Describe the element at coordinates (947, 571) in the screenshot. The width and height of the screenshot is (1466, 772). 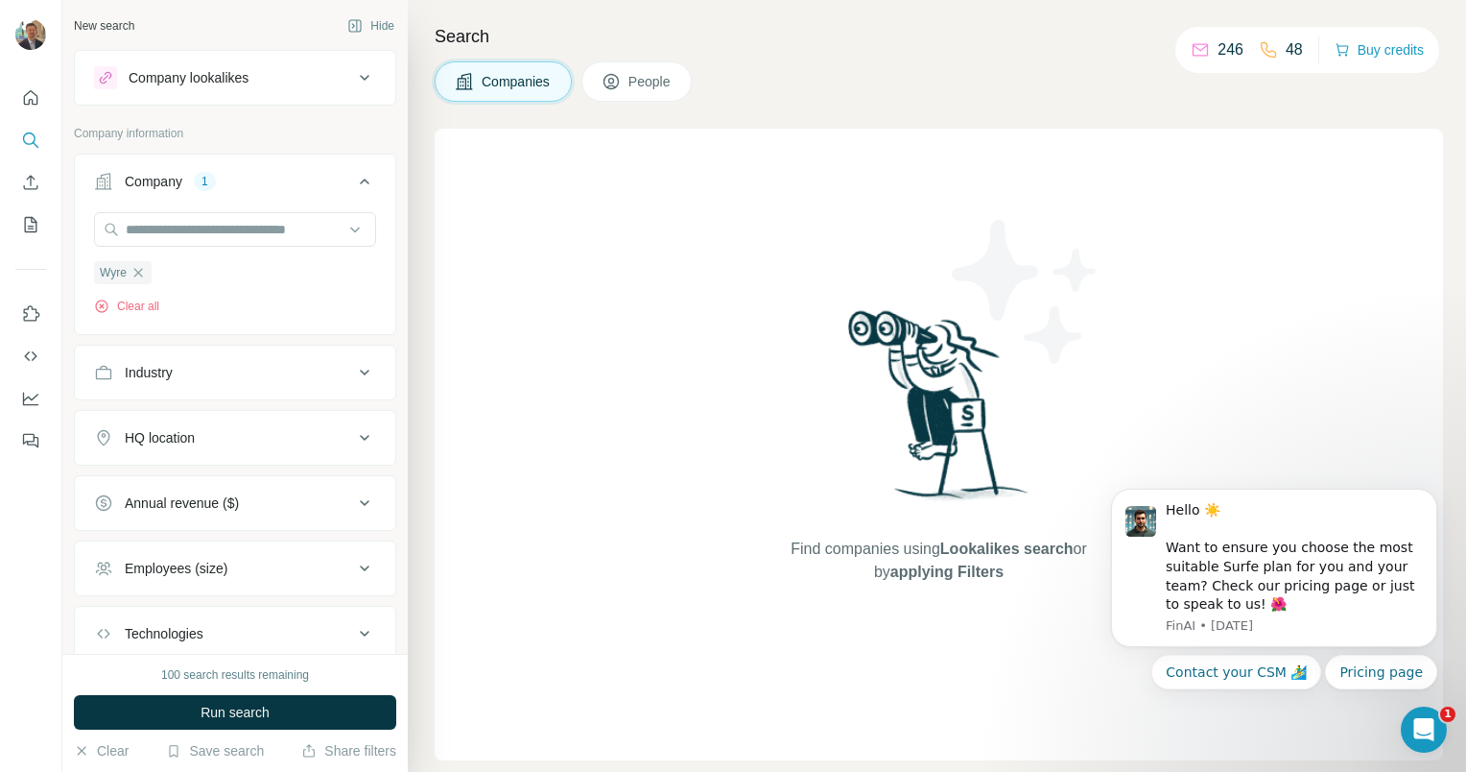
I see `span: applying Filters` at that location.